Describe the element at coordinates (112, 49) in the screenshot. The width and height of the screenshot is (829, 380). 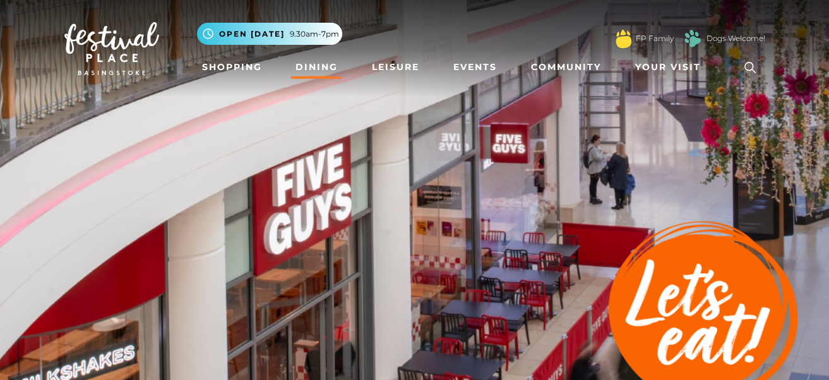
I see `img: Festival Place Logo` at that location.